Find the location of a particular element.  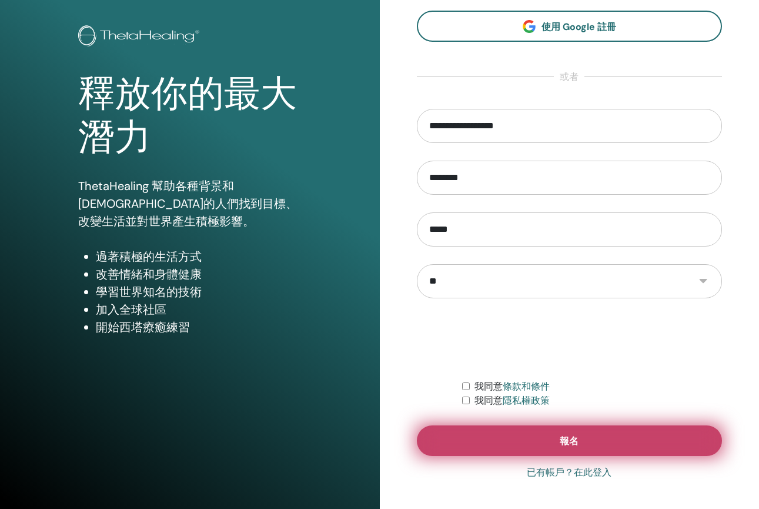

font: 或者 is located at coordinates (569, 76).